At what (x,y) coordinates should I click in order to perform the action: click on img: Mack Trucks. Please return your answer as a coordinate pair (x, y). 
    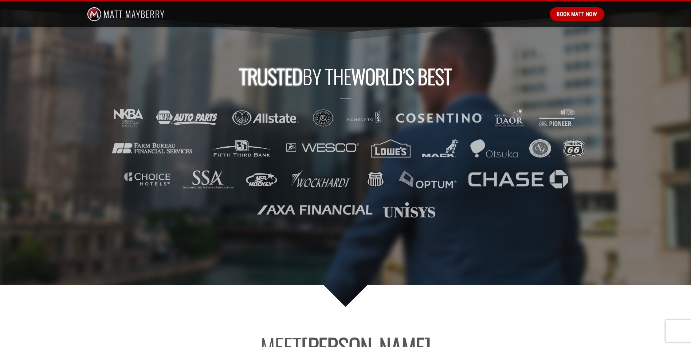
    Looking at the image, I should click on (440, 149).